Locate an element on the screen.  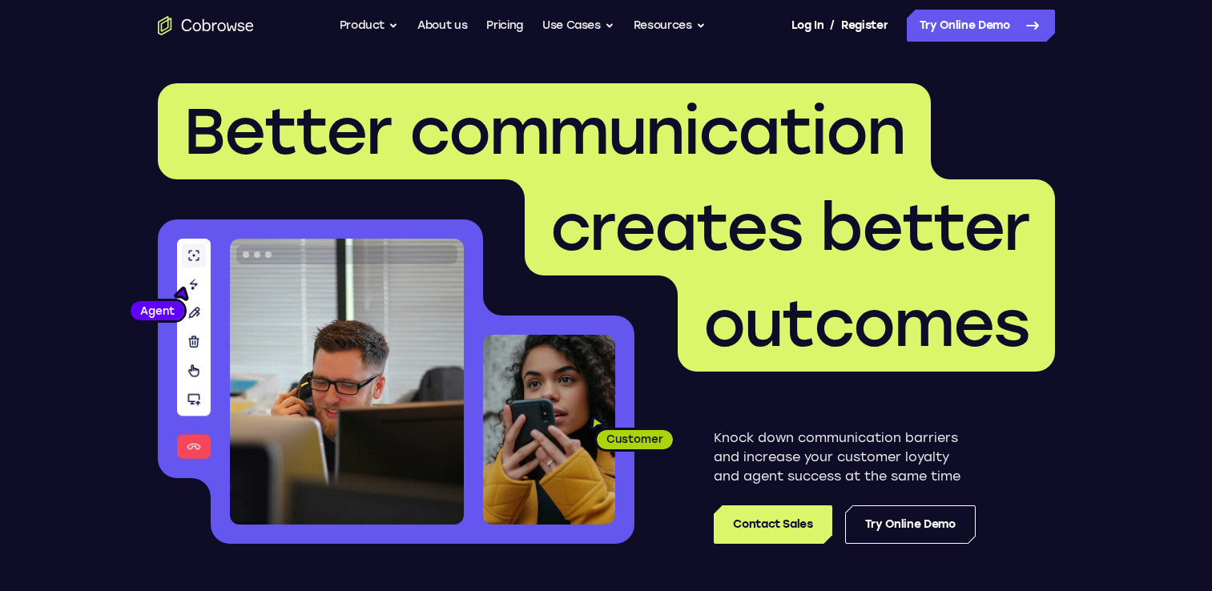
a: Log In is located at coordinates (808, 26).